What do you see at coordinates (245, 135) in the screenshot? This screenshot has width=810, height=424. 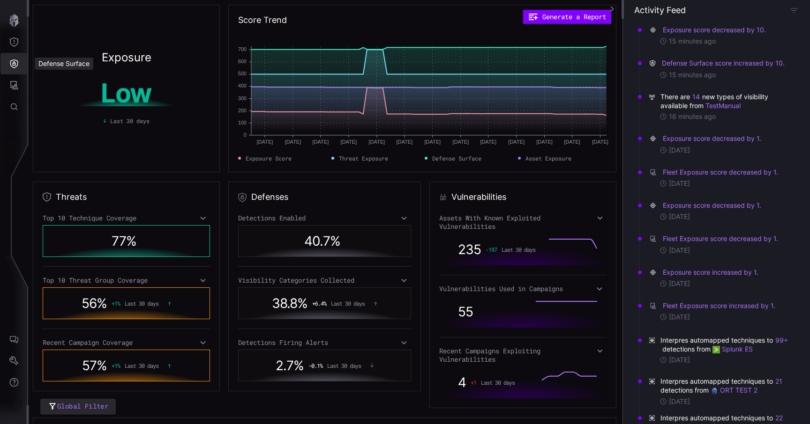 I see `text: 0` at bounding box center [245, 135].